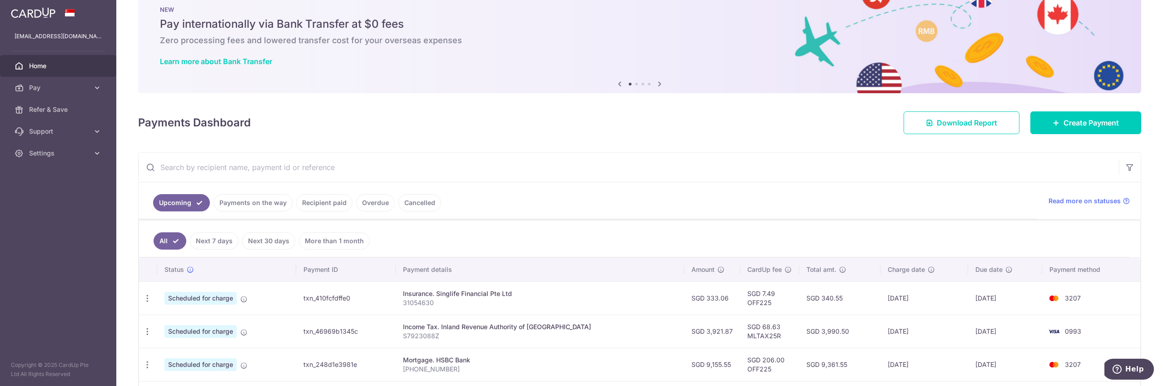 The height and width of the screenshot is (386, 1163). I want to click on td: SGD 206.00 OFF225, so click(769, 364).